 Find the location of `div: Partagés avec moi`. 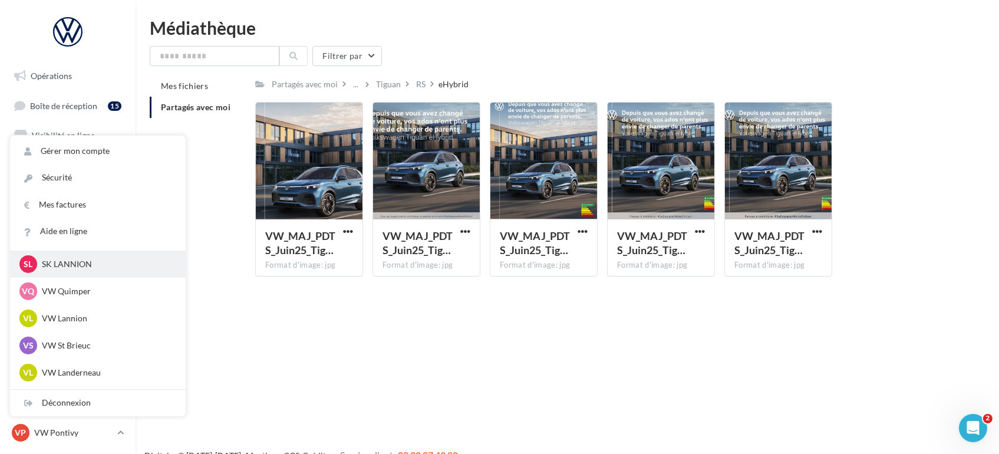

div: Partagés avec moi is located at coordinates (305, 84).